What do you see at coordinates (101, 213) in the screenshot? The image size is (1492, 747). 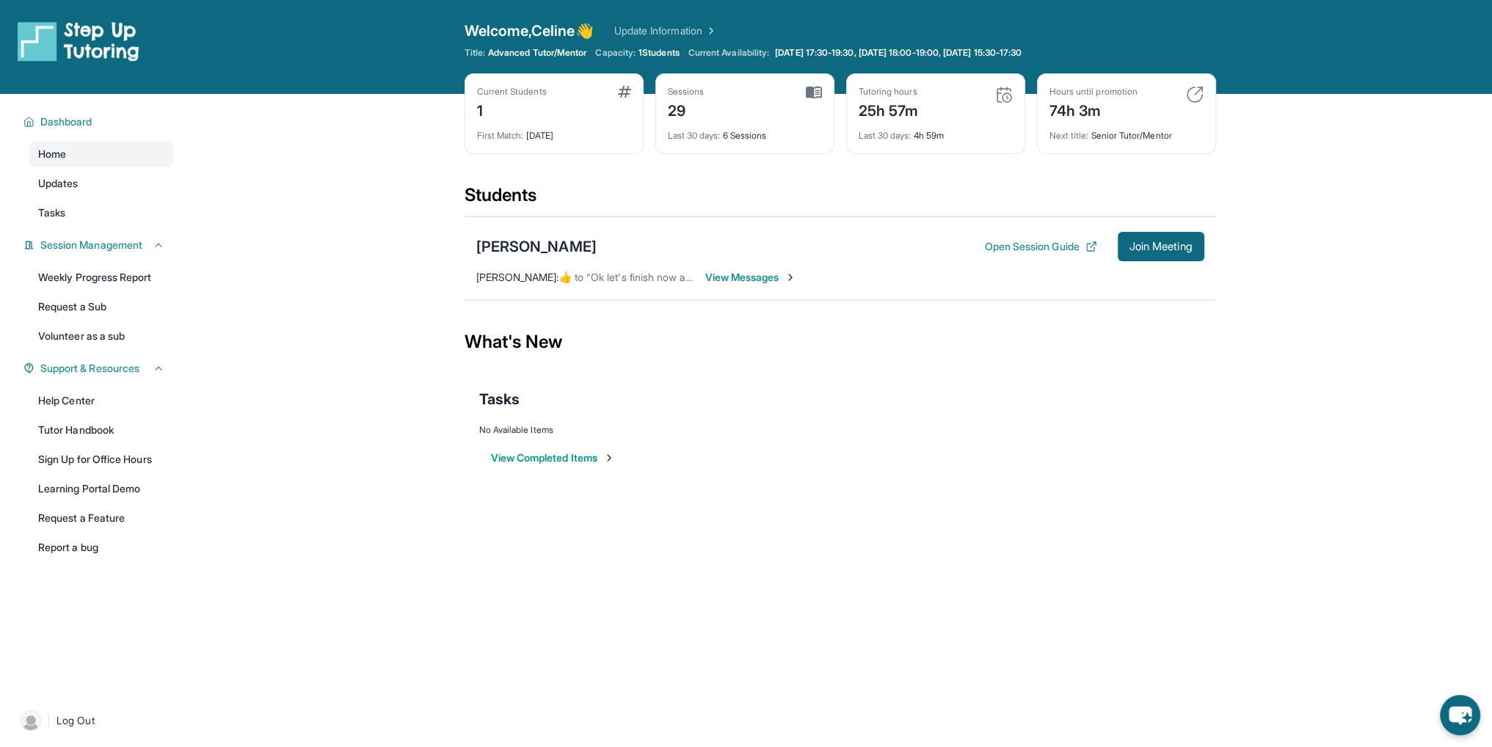 I see `a: Tasks` at bounding box center [101, 213].